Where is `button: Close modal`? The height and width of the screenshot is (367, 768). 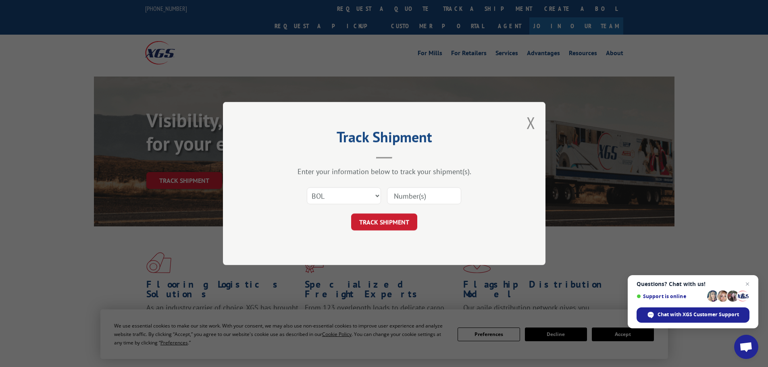 button: Close modal is located at coordinates (531, 123).